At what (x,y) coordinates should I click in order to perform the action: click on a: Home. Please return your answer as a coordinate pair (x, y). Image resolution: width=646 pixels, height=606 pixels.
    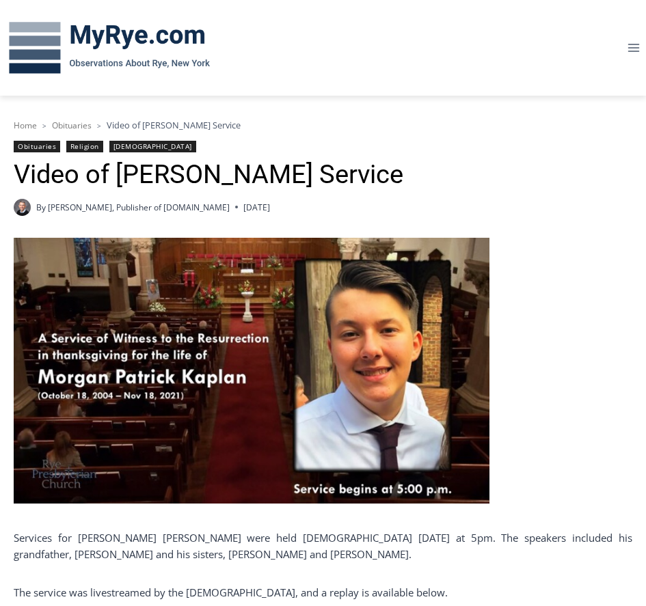
    Looking at the image, I should click on (25, 125).